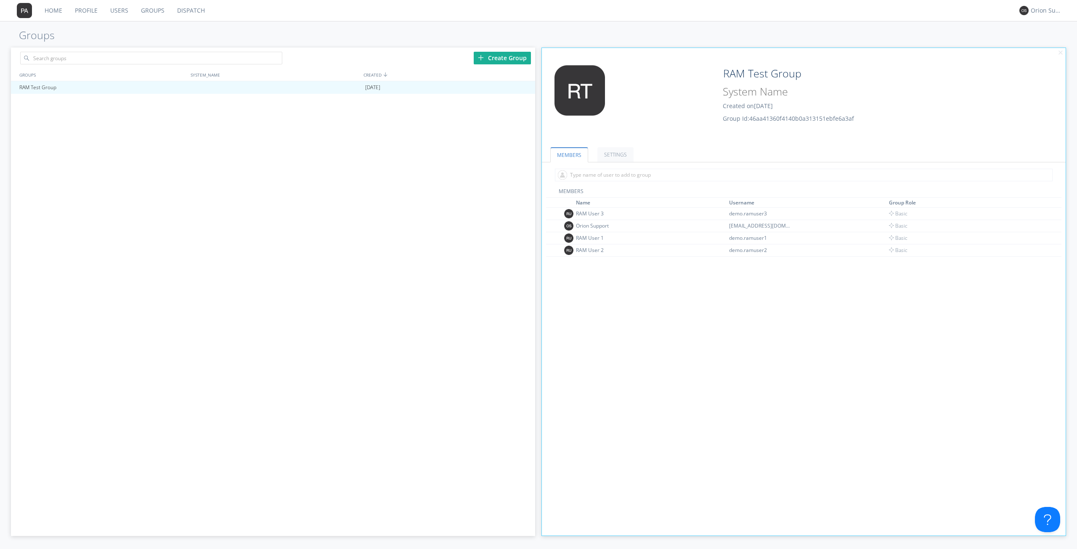 This screenshot has height=549, width=1077. What do you see at coordinates (748, 106) in the screenshot?
I see `span: Created on` at bounding box center [748, 106].